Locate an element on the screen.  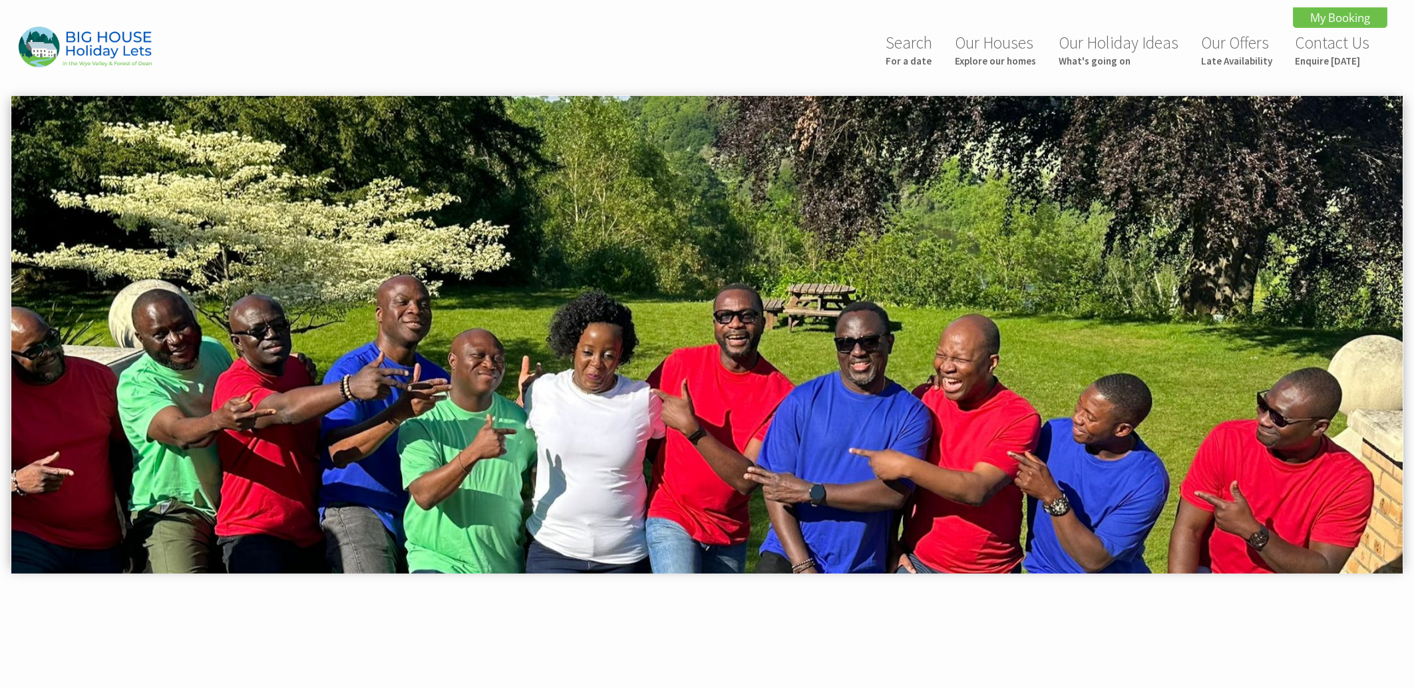
small: What's going on is located at coordinates (1119, 61).